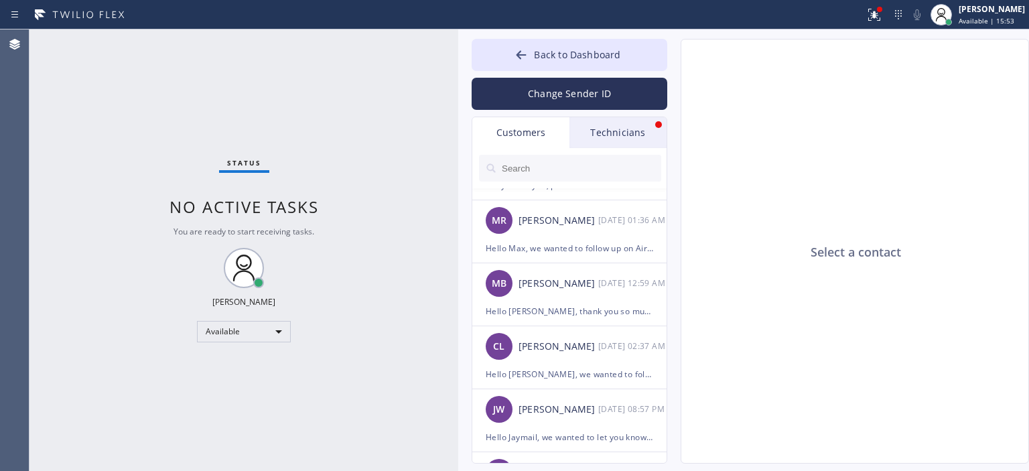 The image size is (1029, 471). Describe the element at coordinates (244, 206) in the screenshot. I see `span: No active tasks` at that location.